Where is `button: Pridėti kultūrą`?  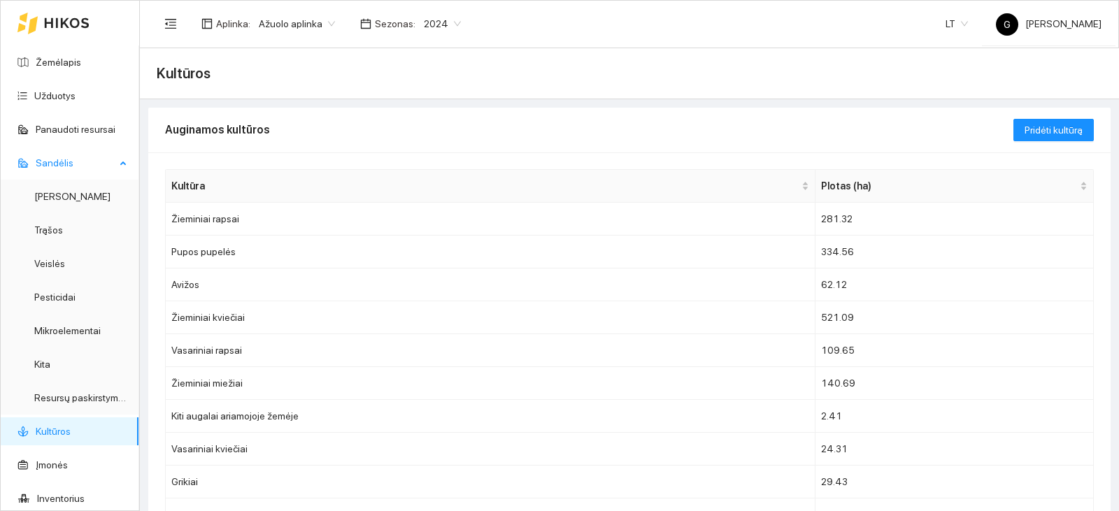
button: Pridėti kultūrą is located at coordinates (1053, 130).